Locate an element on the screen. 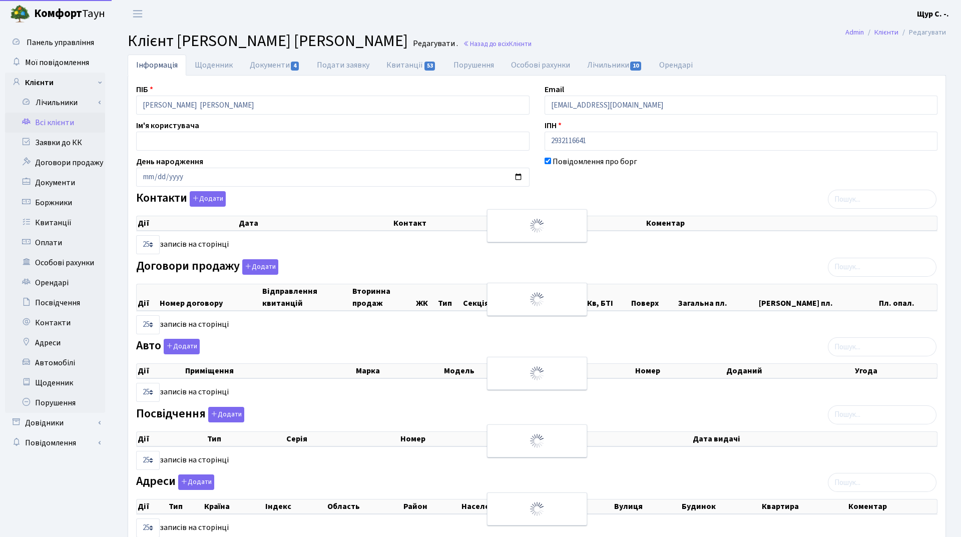  a: Подати заявку is located at coordinates (343, 65).